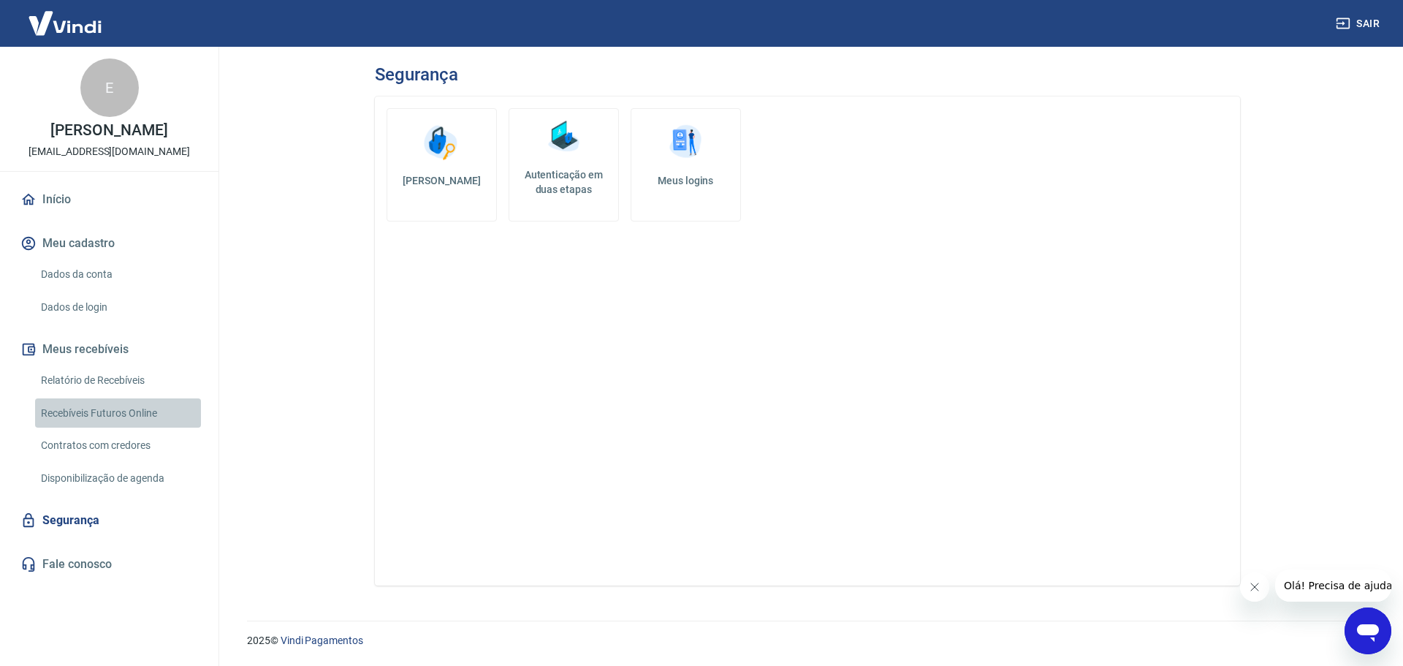 This screenshot has width=1403, height=666. What do you see at coordinates (109, 349) in the screenshot?
I see `button: Meus recebíveis` at bounding box center [109, 349].